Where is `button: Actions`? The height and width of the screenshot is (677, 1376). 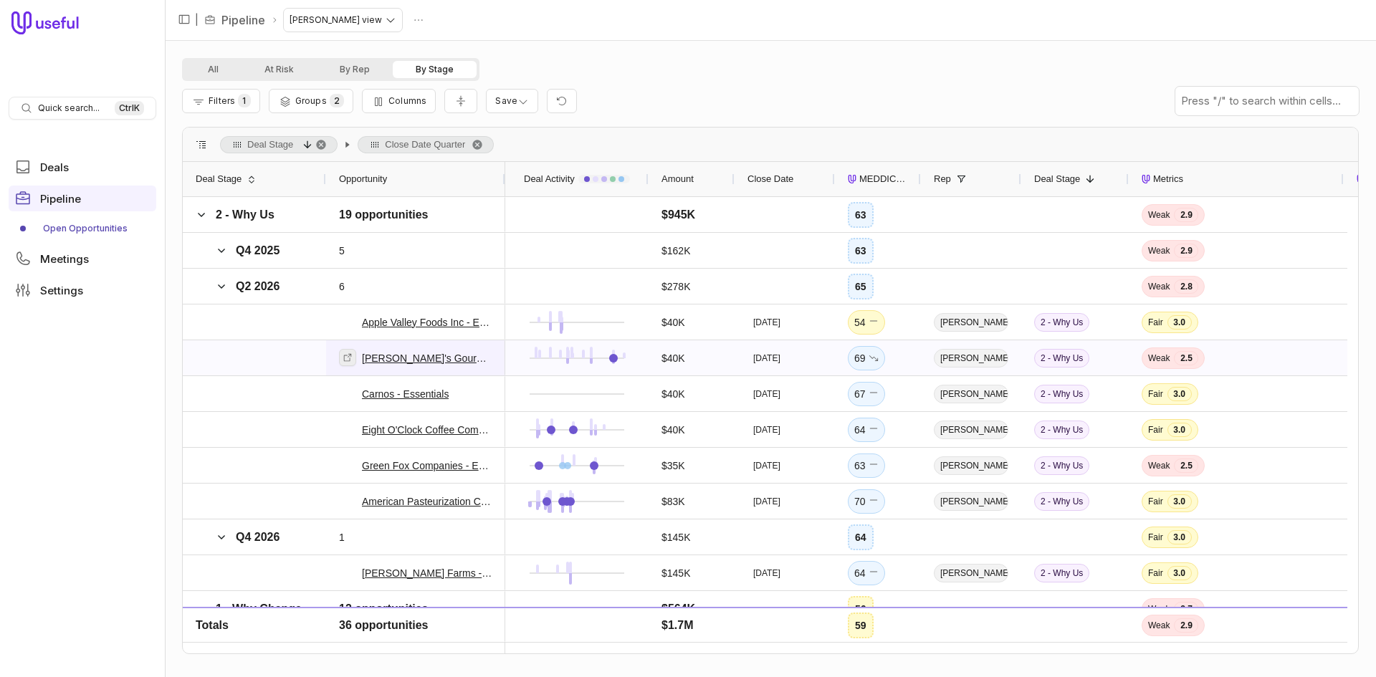
button: Actions is located at coordinates (419, 20).